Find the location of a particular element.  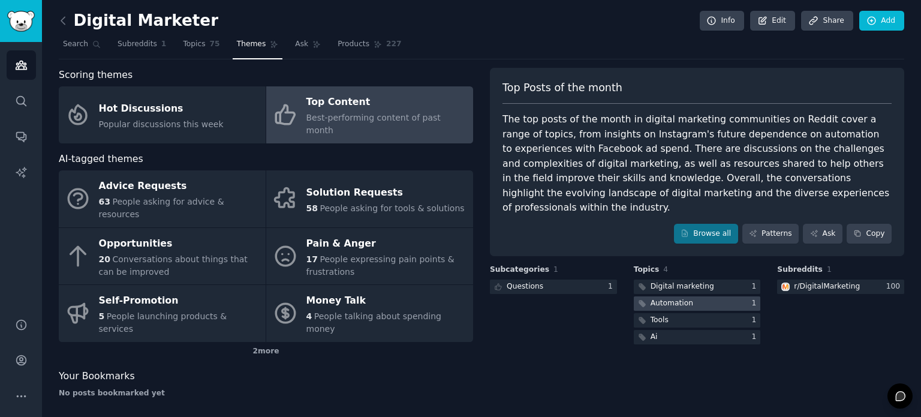

span: AI-tagged themes is located at coordinates (101, 159).